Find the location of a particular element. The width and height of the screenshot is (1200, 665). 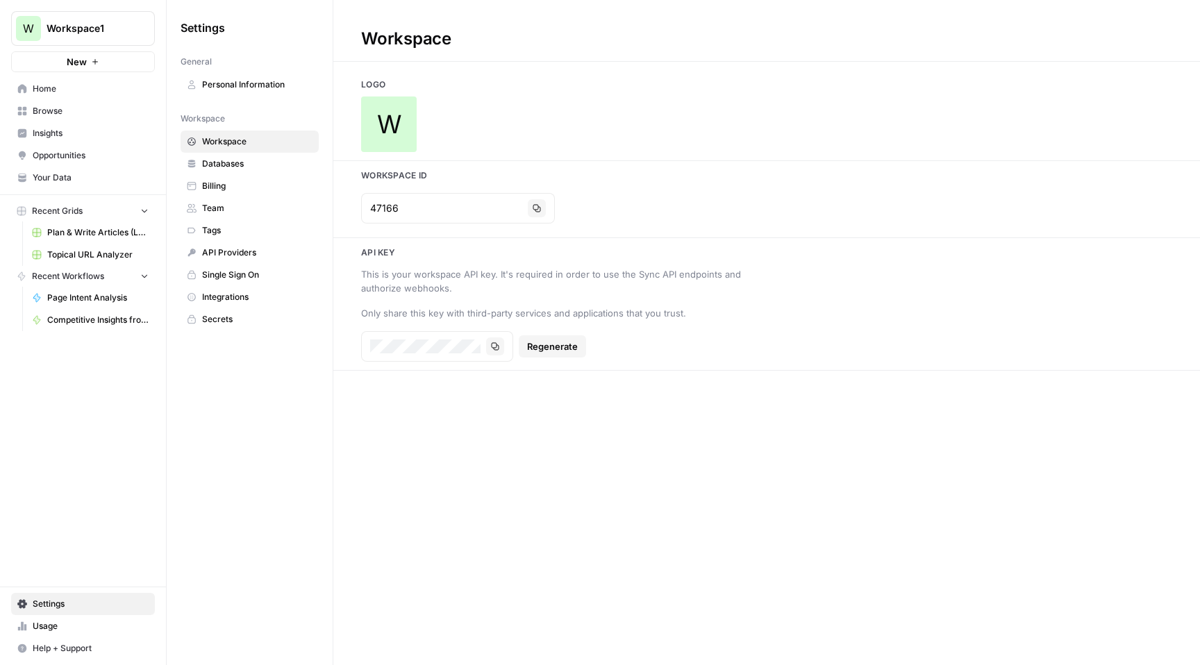

a: Home is located at coordinates (83, 89).